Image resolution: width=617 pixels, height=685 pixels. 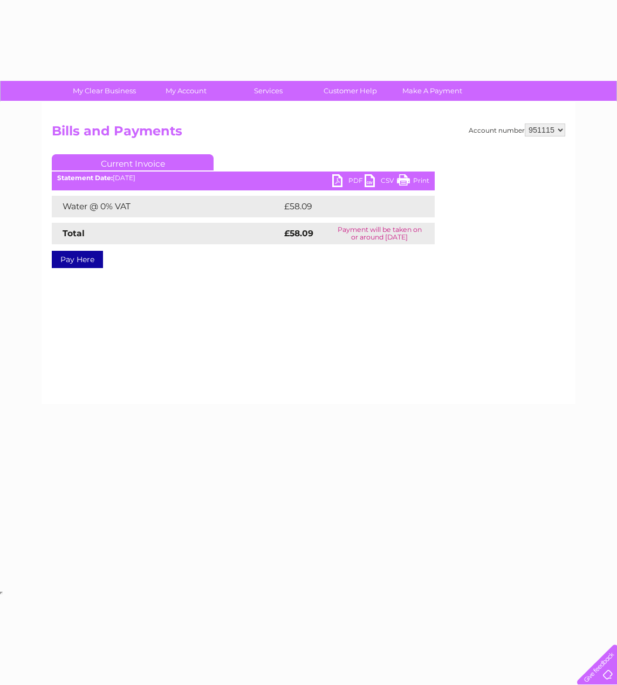 I want to click on div: Account number, so click(x=517, y=130).